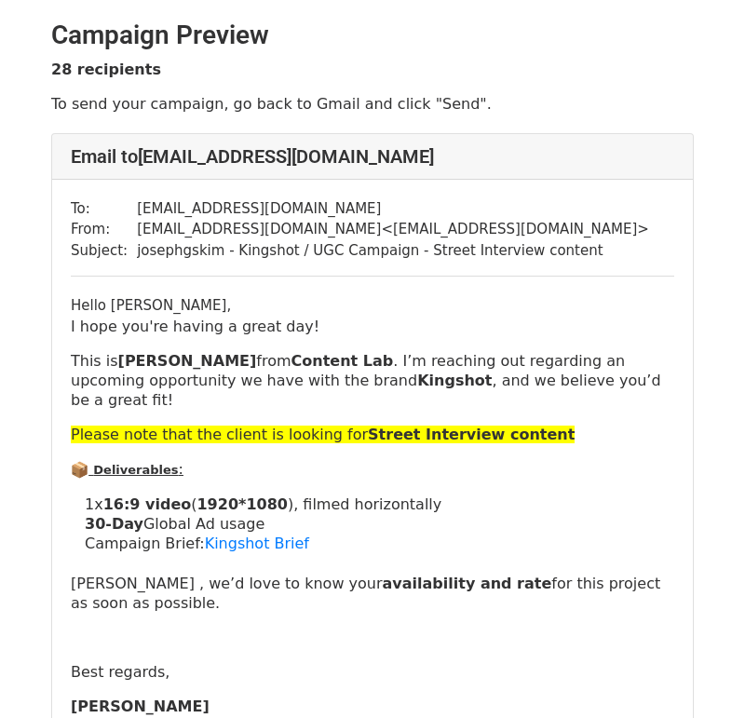 The width and height of the screenshot is (745, 718). I want to click on strong: Content Lab, so click(343, 360).